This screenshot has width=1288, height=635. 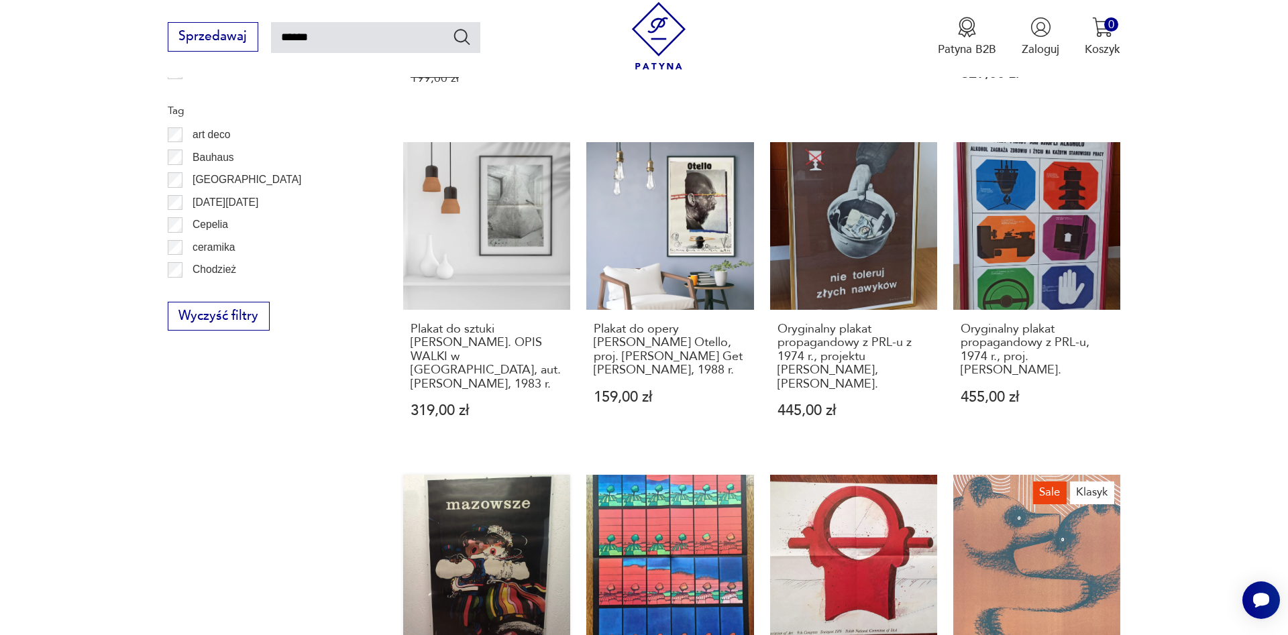 I want to click on button: Zaloguj, so click(x=1040, y=37).